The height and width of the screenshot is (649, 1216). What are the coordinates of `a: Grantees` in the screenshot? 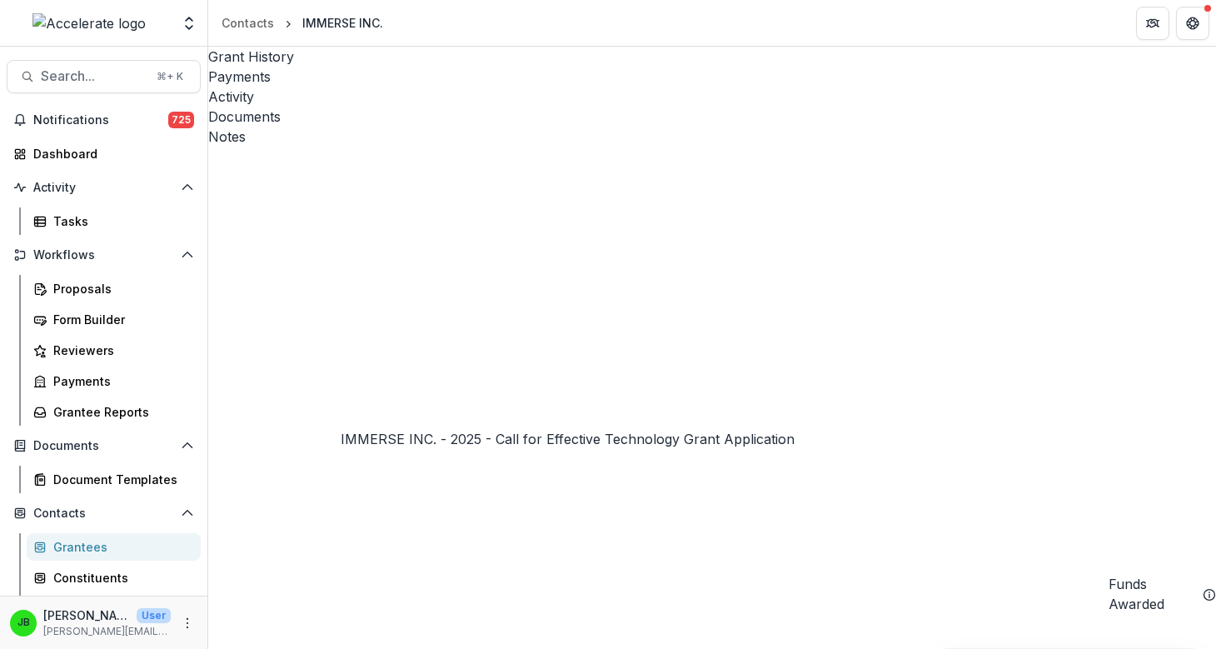 It's located at (113, 547).